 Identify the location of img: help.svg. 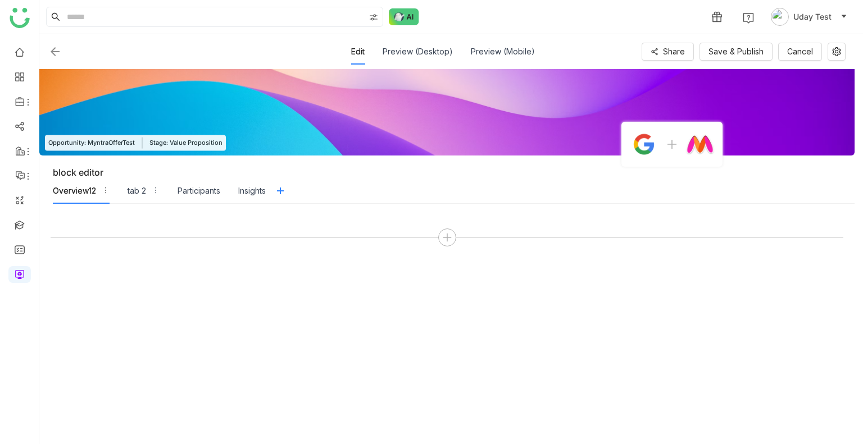
(748, 18).